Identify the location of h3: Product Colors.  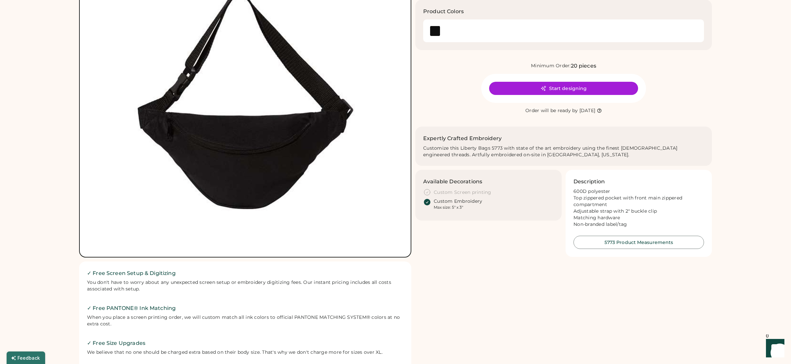
(443, 12).